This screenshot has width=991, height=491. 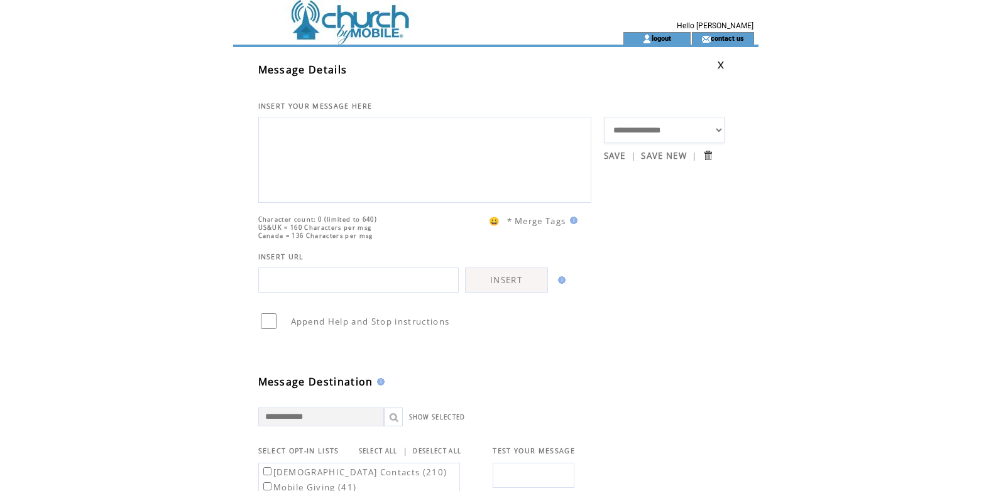 What do you see at coordinates (316, 236) in the screenshot?
I see `span: Canada = 136 Characters per msg` at bounding box center [316, 236].